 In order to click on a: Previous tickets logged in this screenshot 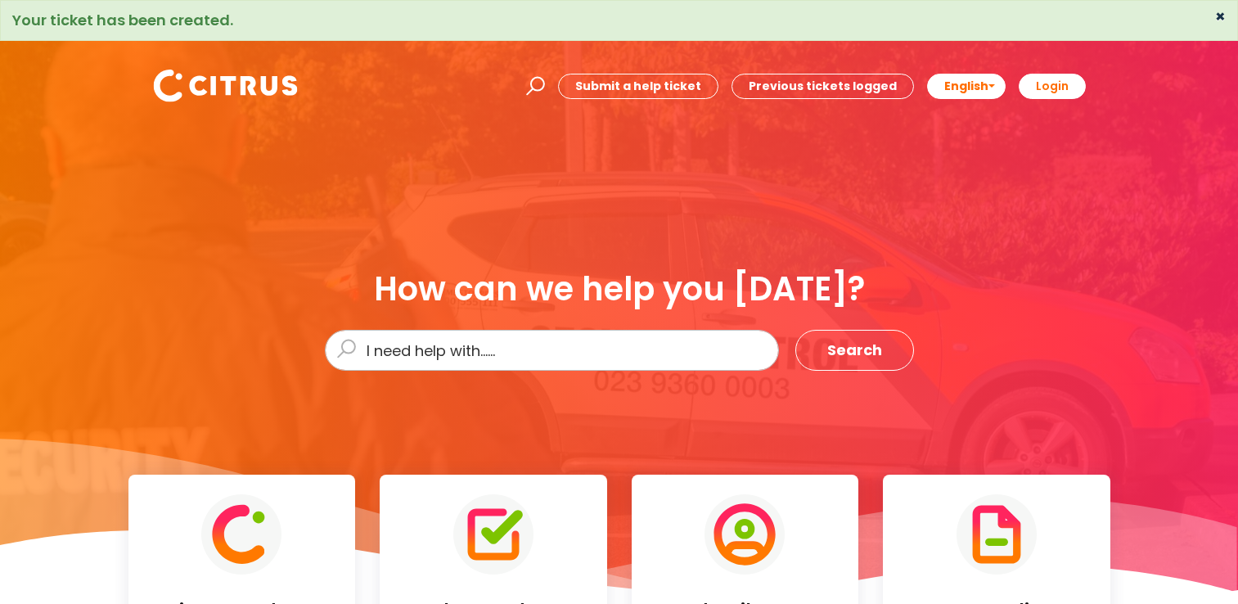, I will do `click(822, 86)`.